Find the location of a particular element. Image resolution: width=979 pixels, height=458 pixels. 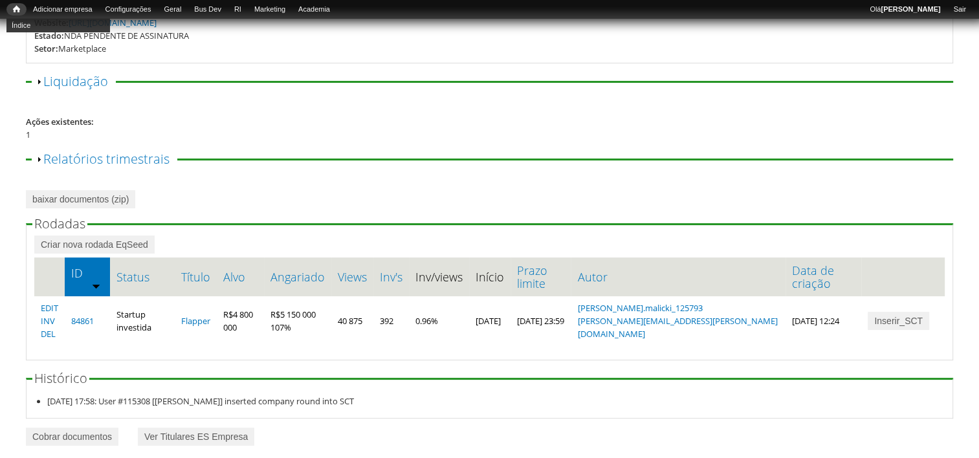

span: Rodadas is located at coordinates (60, 223).